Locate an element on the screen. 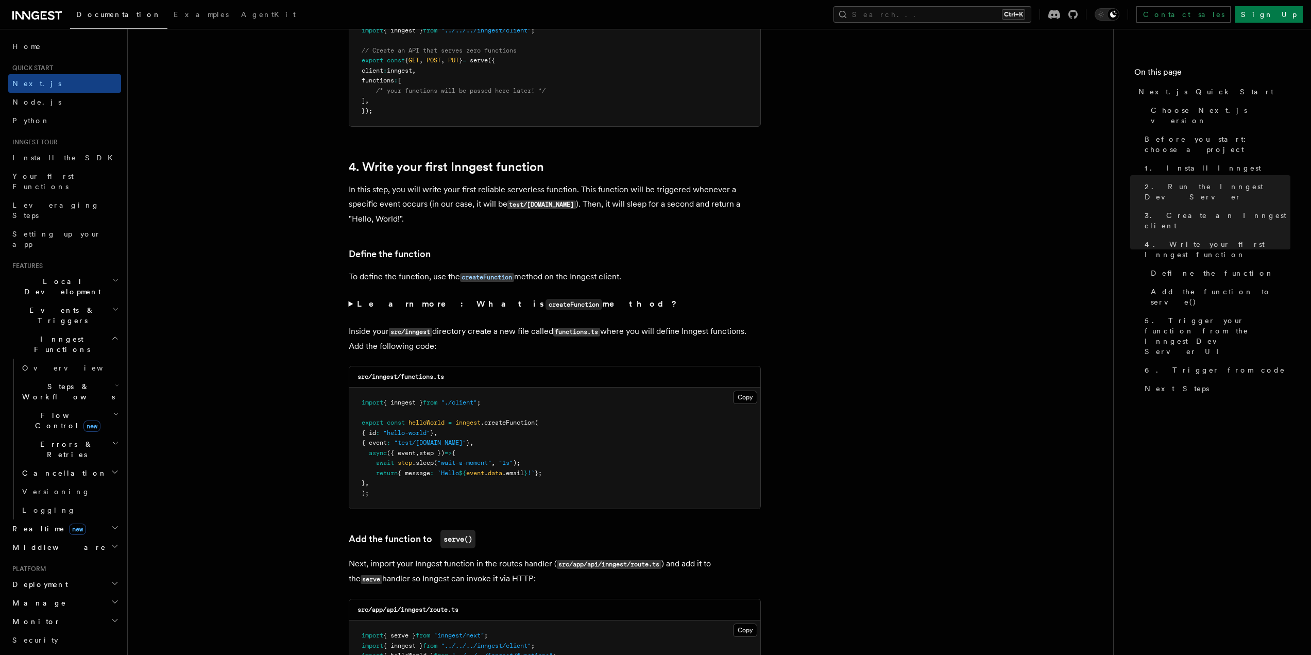 The height and width of the screenshot is (655, 1311). span: Install the SDK is located at coordinates (65, 158).